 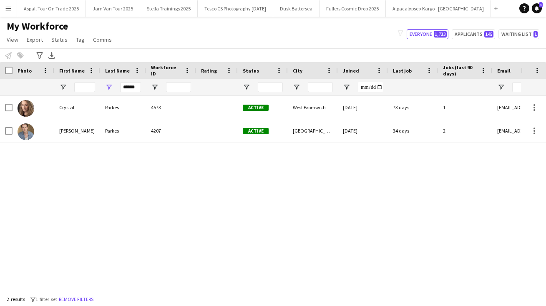 I want to click on a: Tag, so click(x=80, y=40).